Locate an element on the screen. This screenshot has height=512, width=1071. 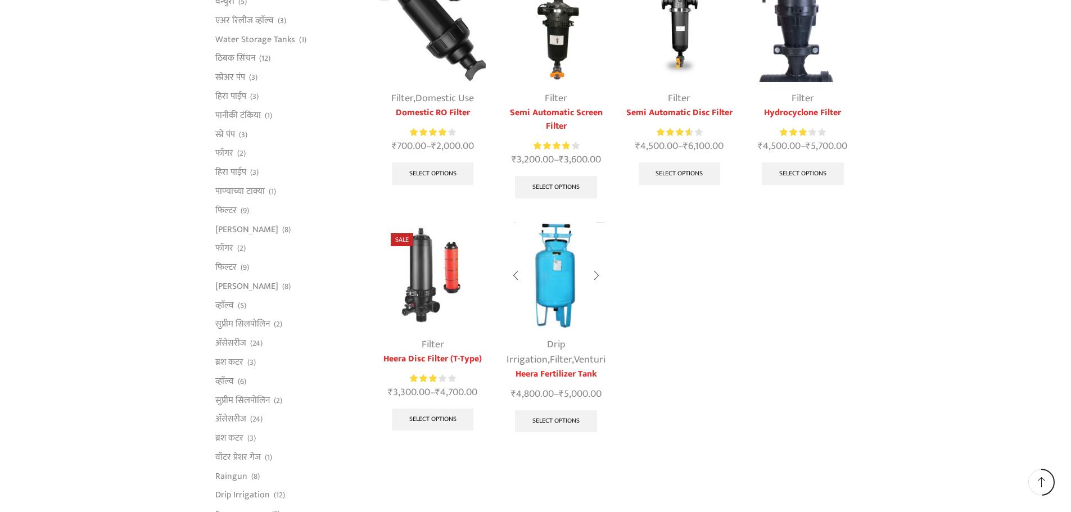
a: फॉगर is located at coordinates (224, 154).